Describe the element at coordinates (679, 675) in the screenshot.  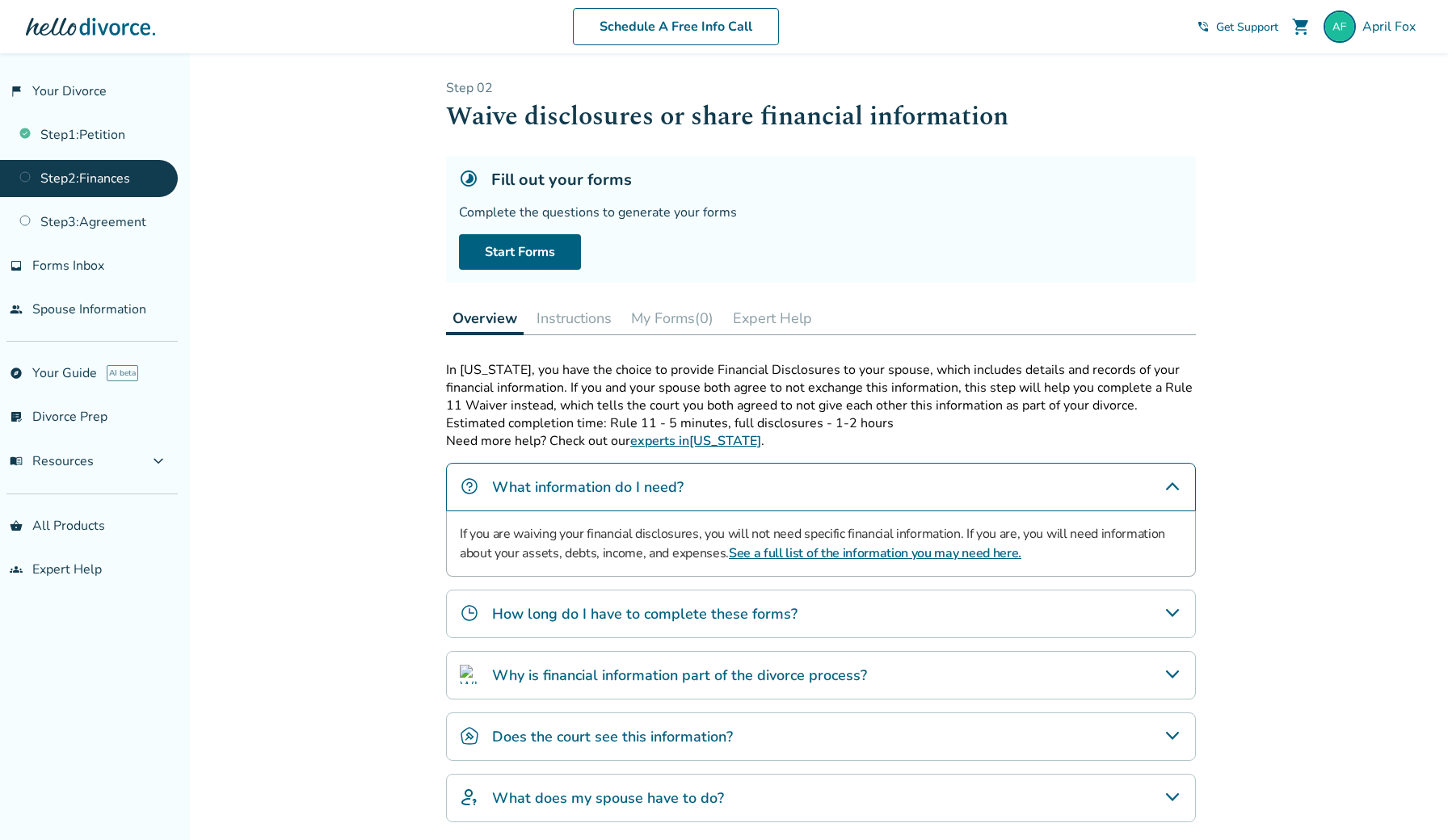
I see `h4: Why is financial information part of the divorce process?` at that location.